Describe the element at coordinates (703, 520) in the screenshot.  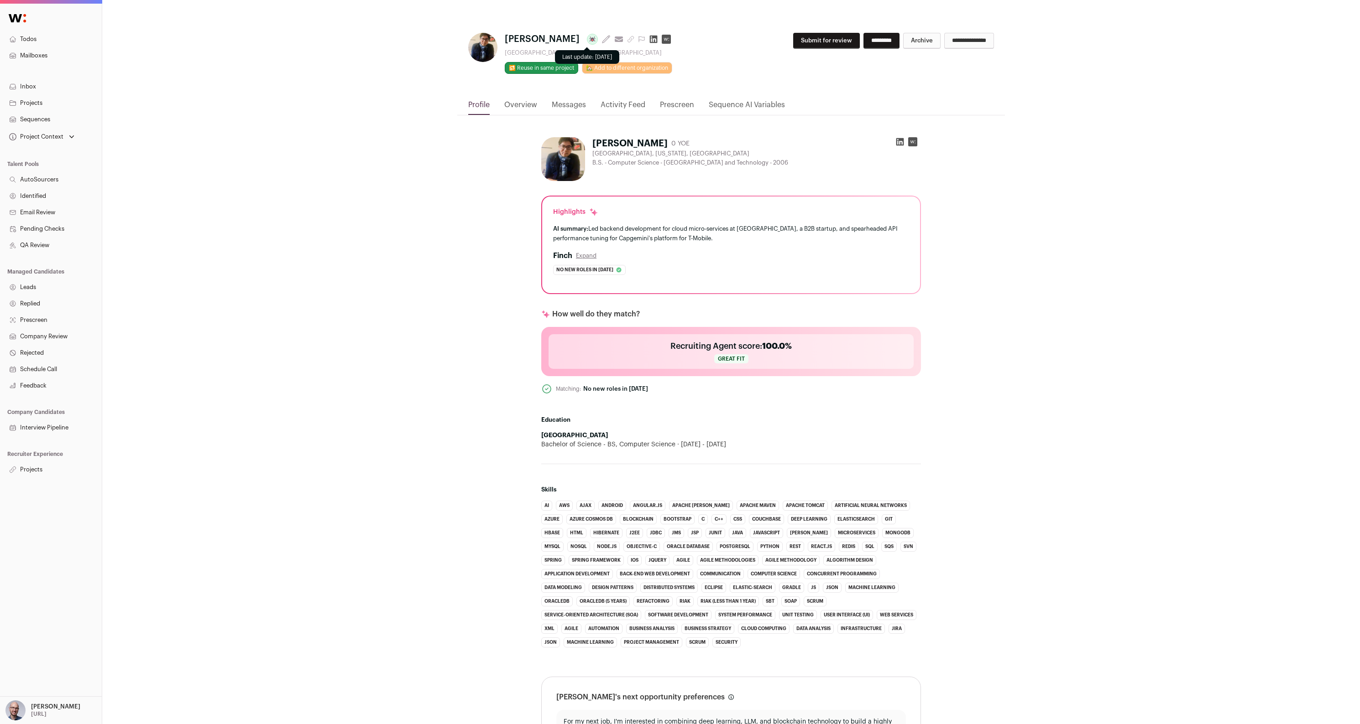
I see `li: C` at that location.